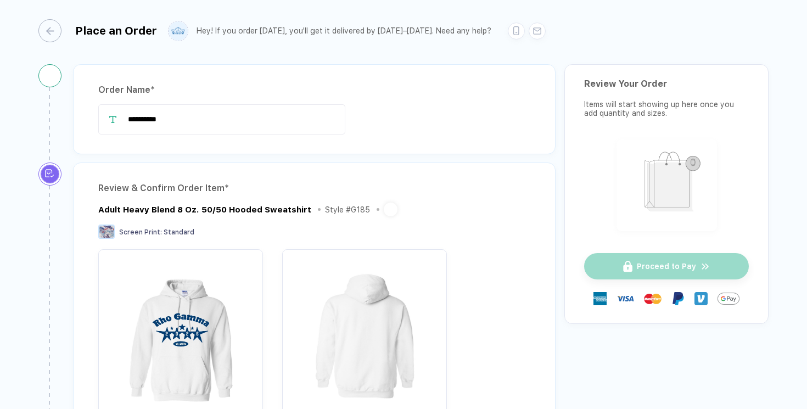  Describe the element at coordinates (701, 299) in the screenshot. I see `img: Venmo` at that location.